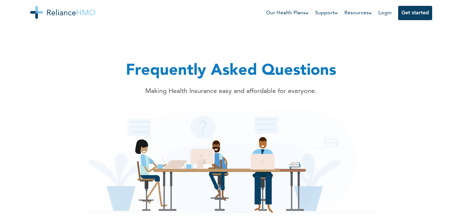  What do you see at coordinates (358, 13) in the screenshot?
I see `a: Resources` at bounding box center [358, 13].